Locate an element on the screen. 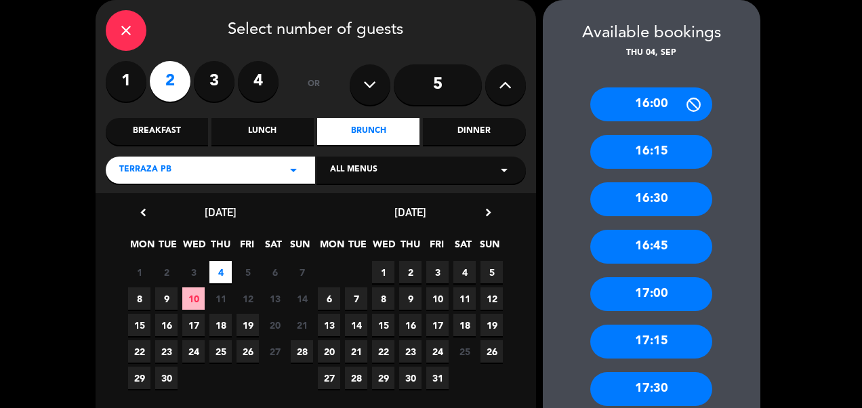 Image resolution: width=862 pixels, height=408 pixels. span: TERRAZA PB is located at coordinates (145, 170).